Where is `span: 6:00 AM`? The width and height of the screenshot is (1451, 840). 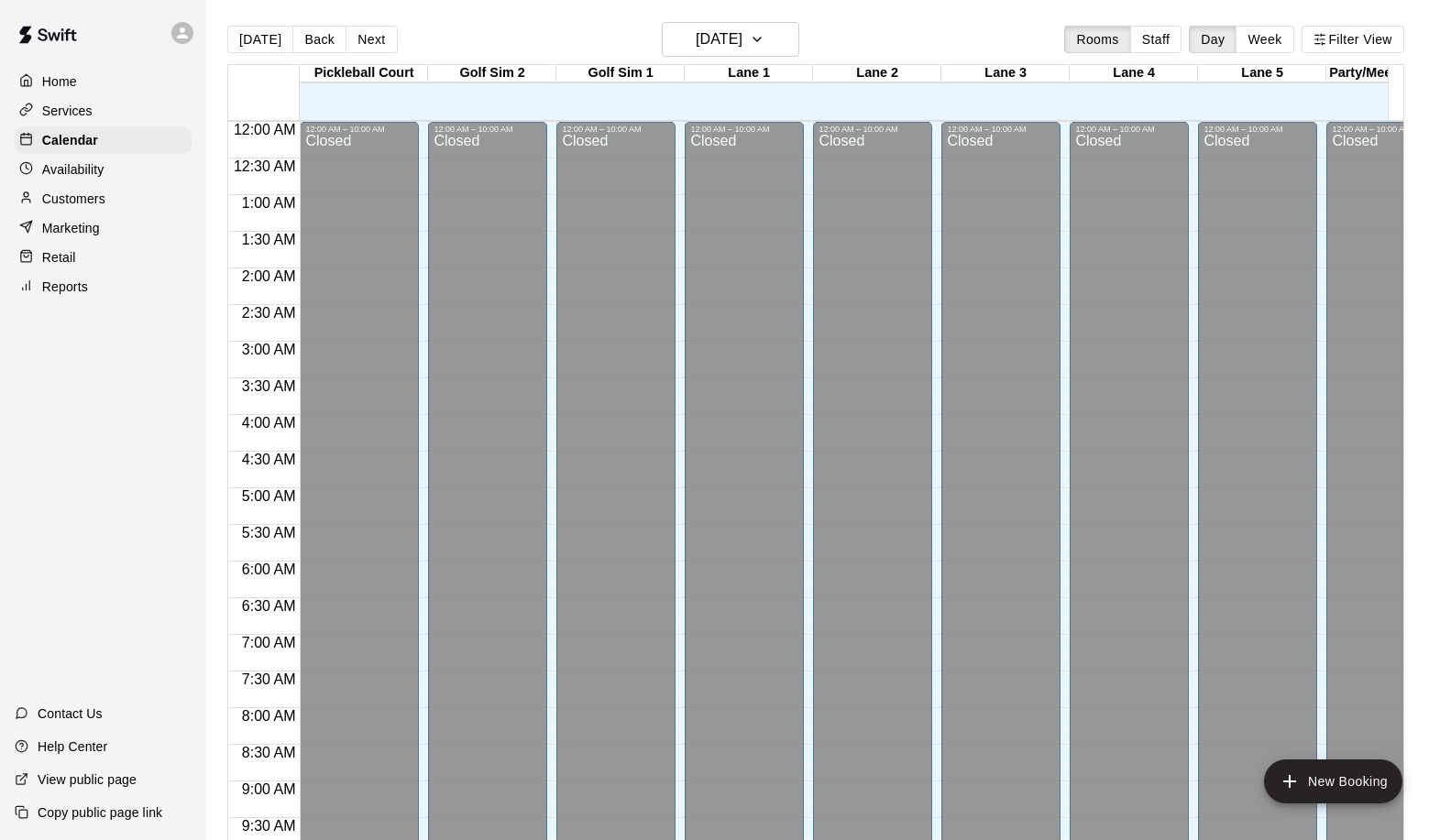
span: 6:00 AM is located at coordinates (269, 569).